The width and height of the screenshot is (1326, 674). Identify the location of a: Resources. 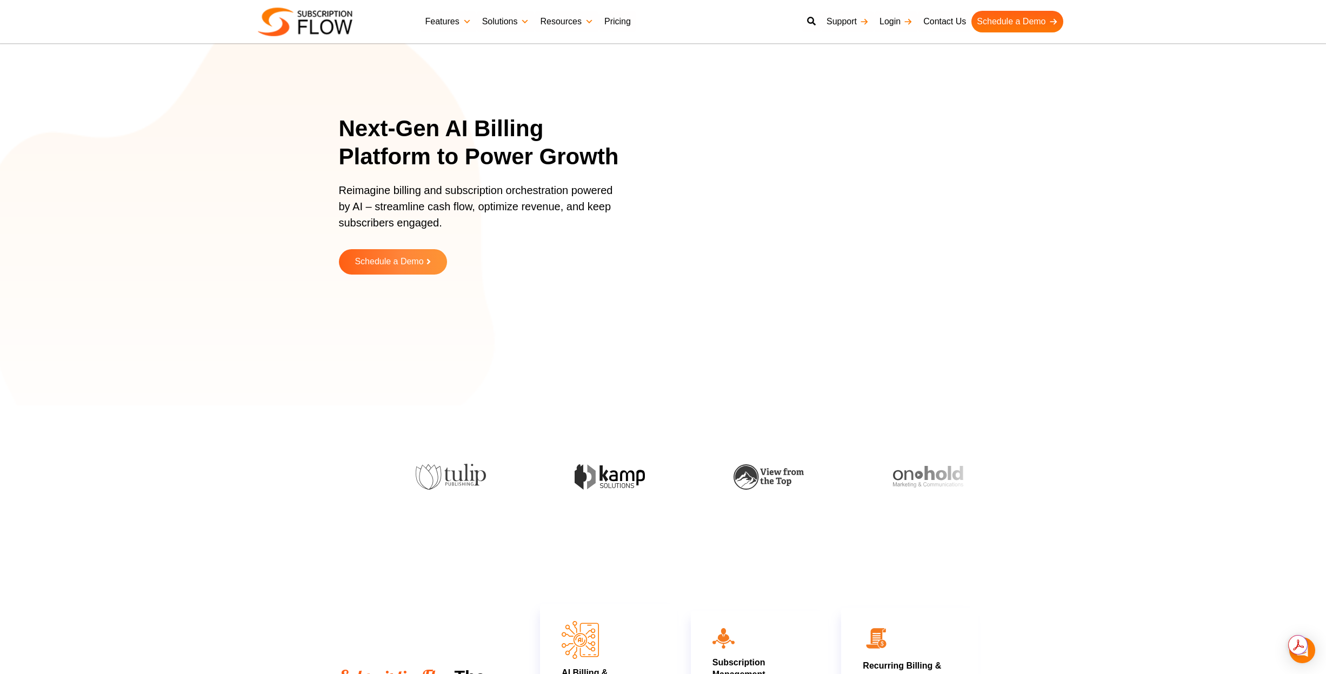
(567, 22).